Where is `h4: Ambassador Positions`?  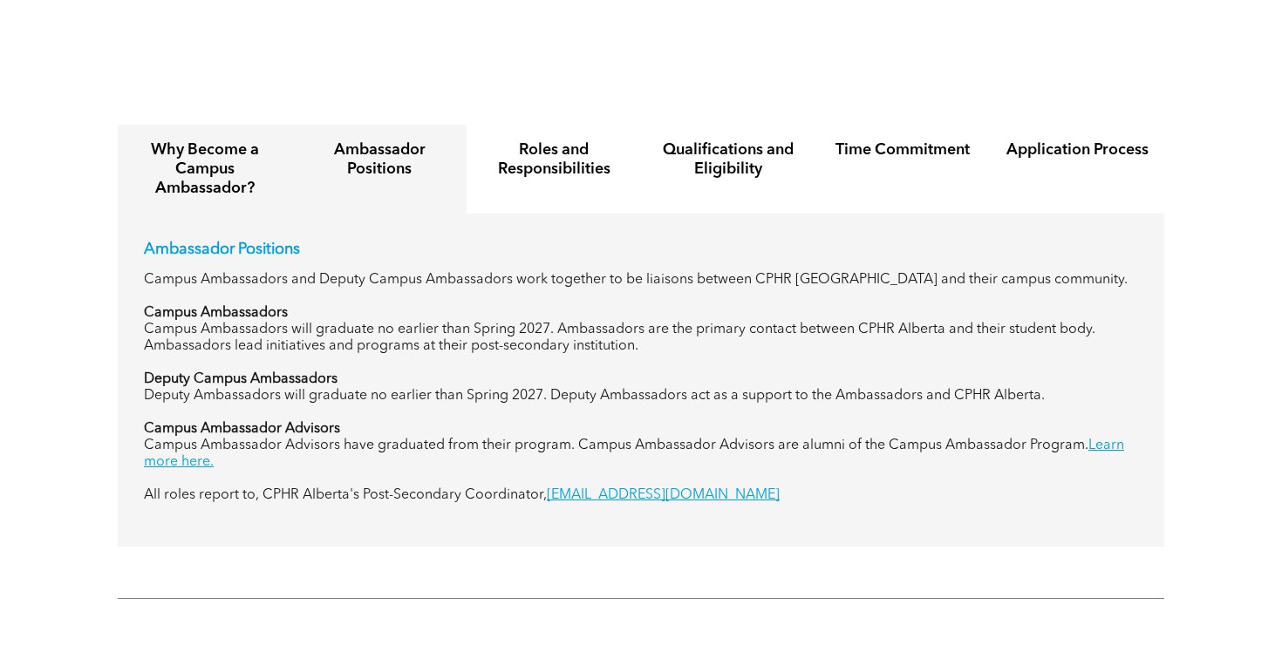
h4: Ambassador Positions is located at coordinates (379, 160).